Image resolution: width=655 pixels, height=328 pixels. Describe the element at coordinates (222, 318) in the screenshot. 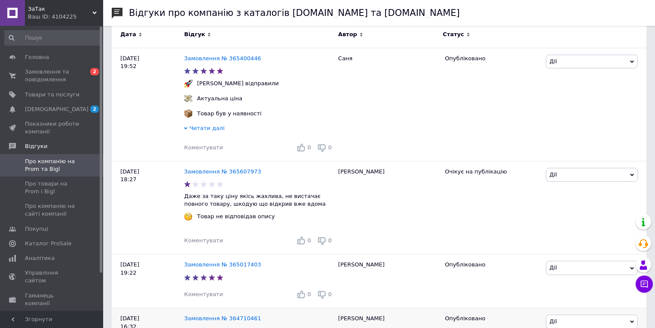

I see `a: Замовлення № 364710461` at that location.